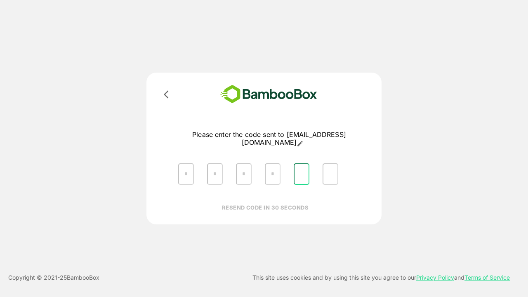 The width and height of the screenshot is (528, 297). I want to click on input: Please enter OTP character 6, so click(330, 174).